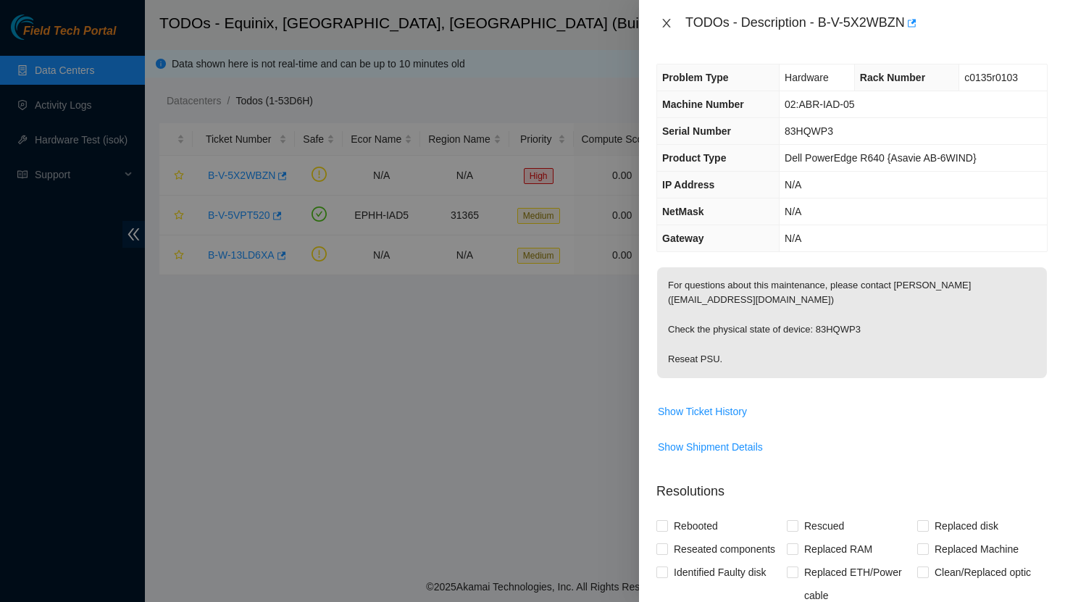 The width and height of the screenshot is (1065, 602). What do you see at coordinates (688, 185) in the screenshot?
I see `span: IP Address` at bounding box center [688, 185].